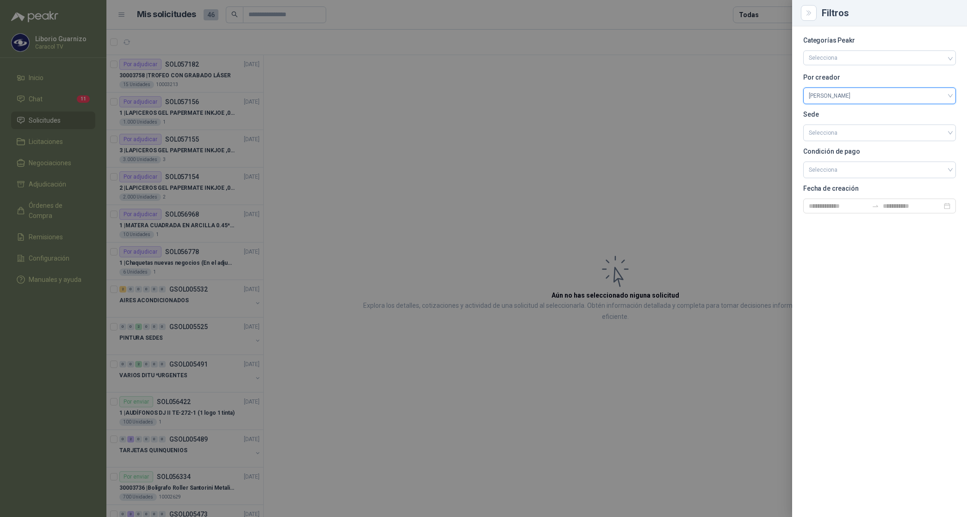 The image size is (967, 517). I want to click on span: to, so click(876, 206).